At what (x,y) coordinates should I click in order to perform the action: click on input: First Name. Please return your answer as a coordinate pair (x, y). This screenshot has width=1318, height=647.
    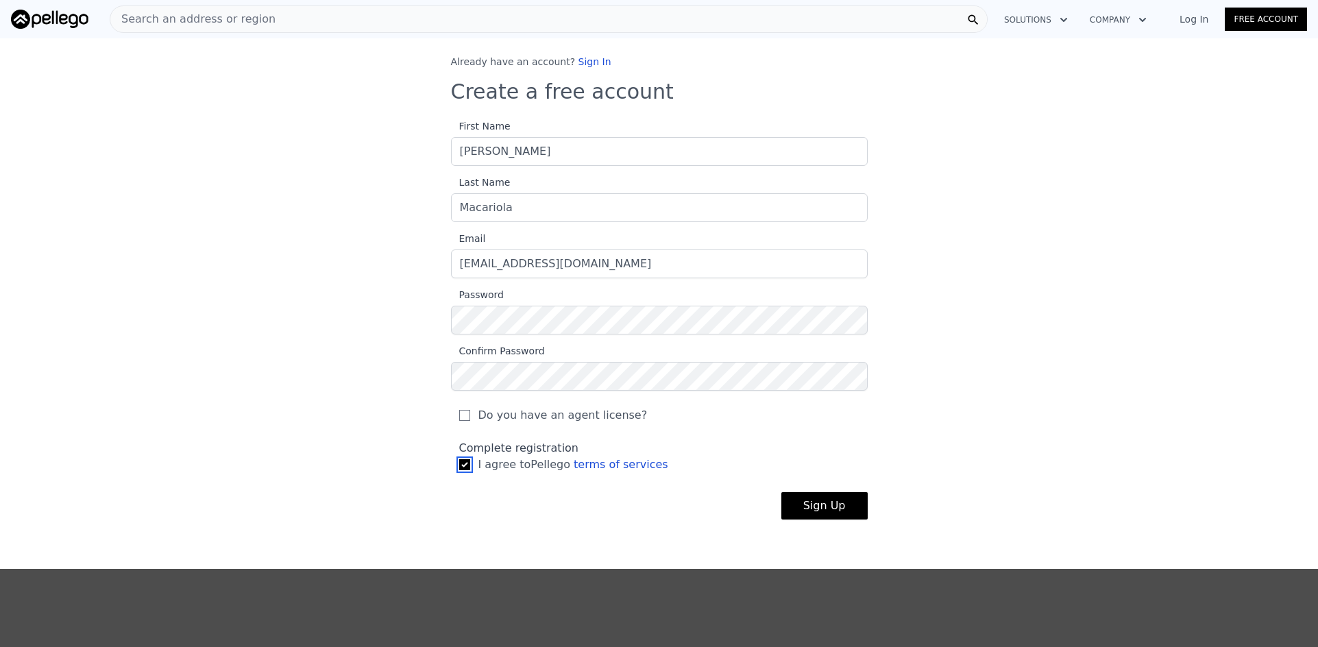
    Looking at the image, I should click on (659, 151).